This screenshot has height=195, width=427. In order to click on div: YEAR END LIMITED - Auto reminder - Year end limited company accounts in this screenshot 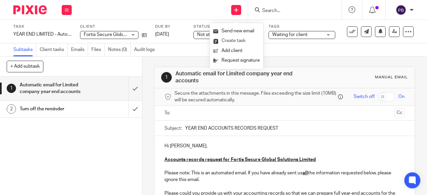, I will do `click(42, 34)`.